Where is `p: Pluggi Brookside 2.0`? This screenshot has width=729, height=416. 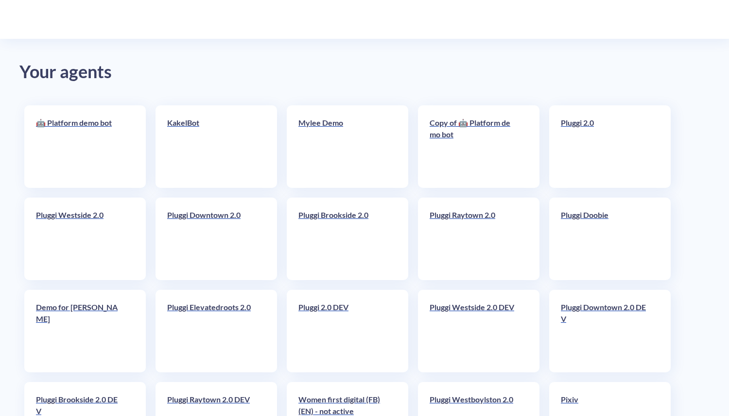
p: Pluggi Brookside 2.0 is located at coordinates (342, 215).